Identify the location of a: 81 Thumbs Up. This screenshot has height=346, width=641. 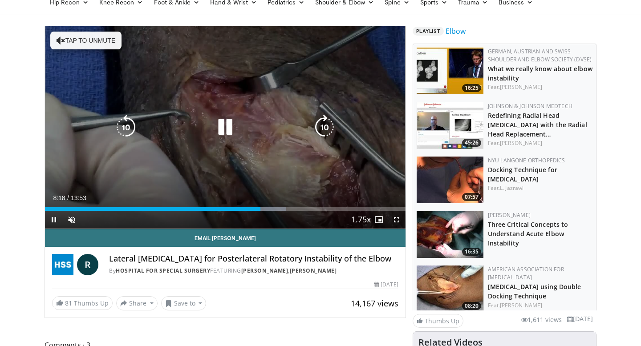
(82, 303).